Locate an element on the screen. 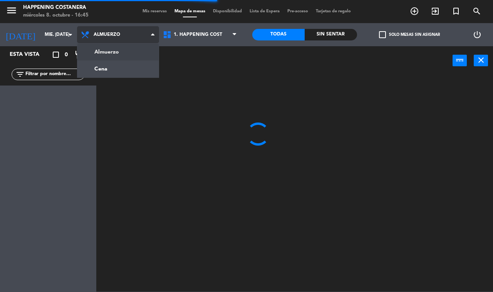 Image resolution: width=493 pixels, height=292 pixels. i: add_circle_outline is located at coordinates (414, 11).